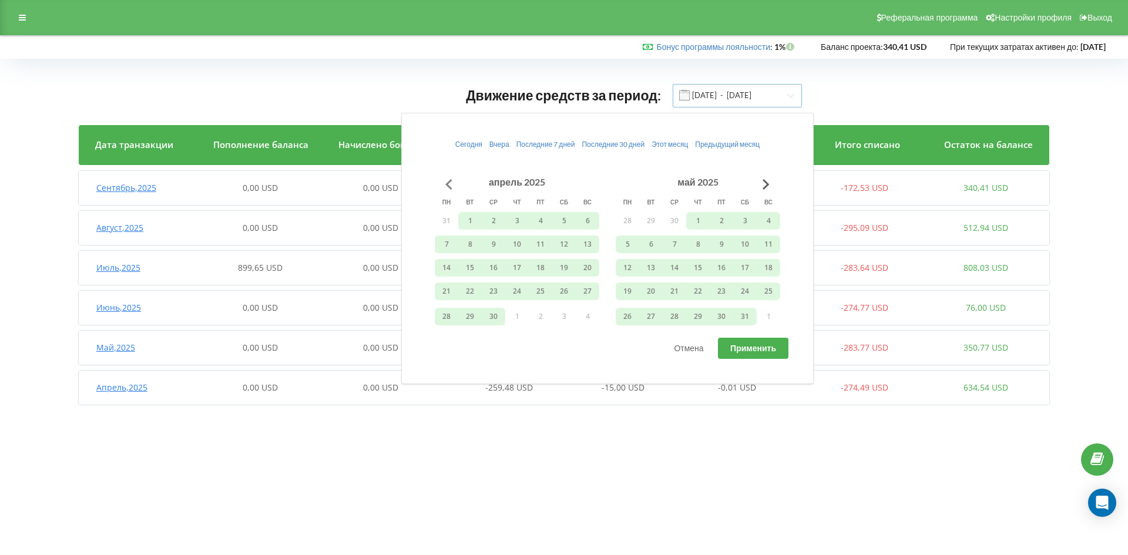 The image size is (1128, 555). Describe the element at coordinates (745, 202) in the screenshot. I see `th: суббота` at that location.